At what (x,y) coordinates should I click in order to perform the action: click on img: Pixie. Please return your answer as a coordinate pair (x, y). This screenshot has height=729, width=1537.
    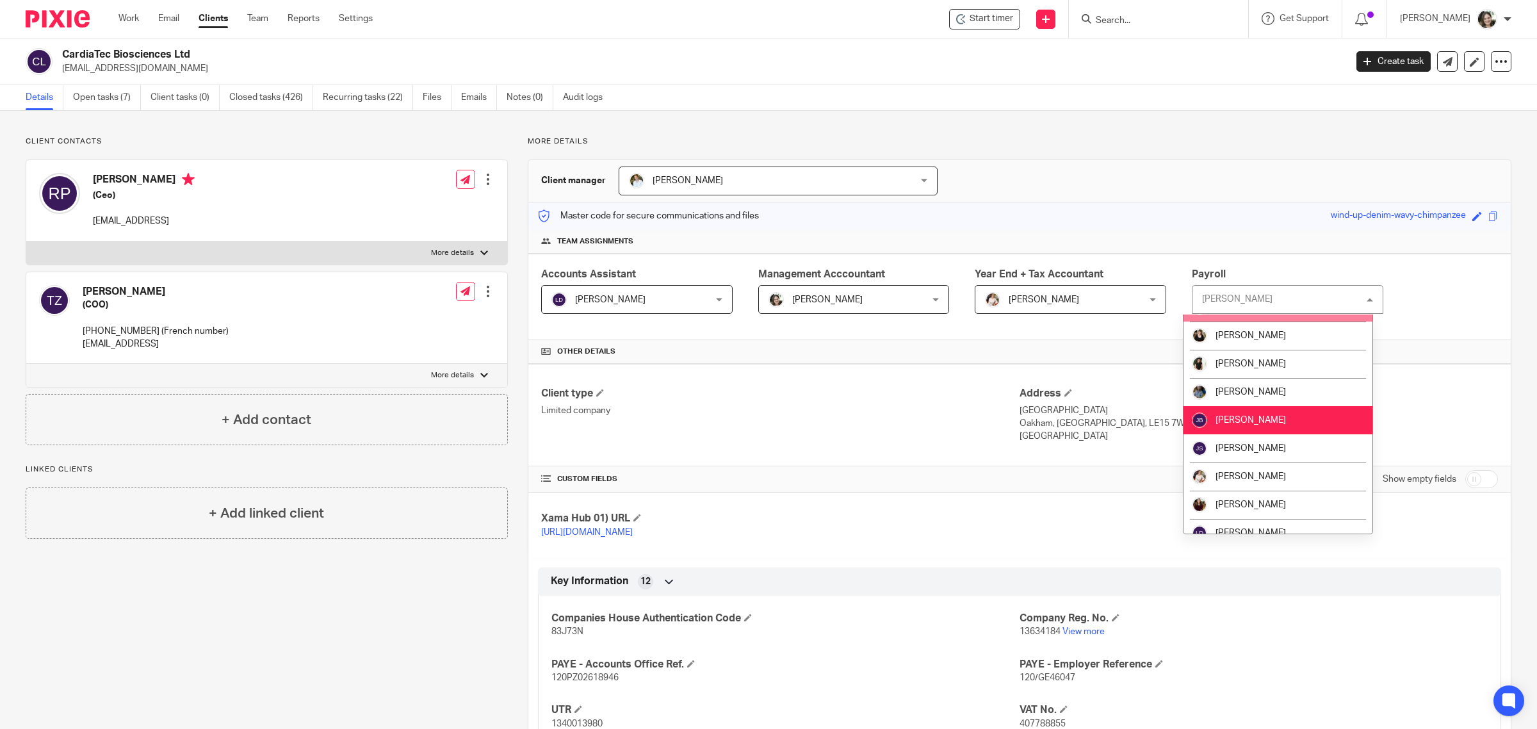
    Looking at the image, I should click on (58, 19).